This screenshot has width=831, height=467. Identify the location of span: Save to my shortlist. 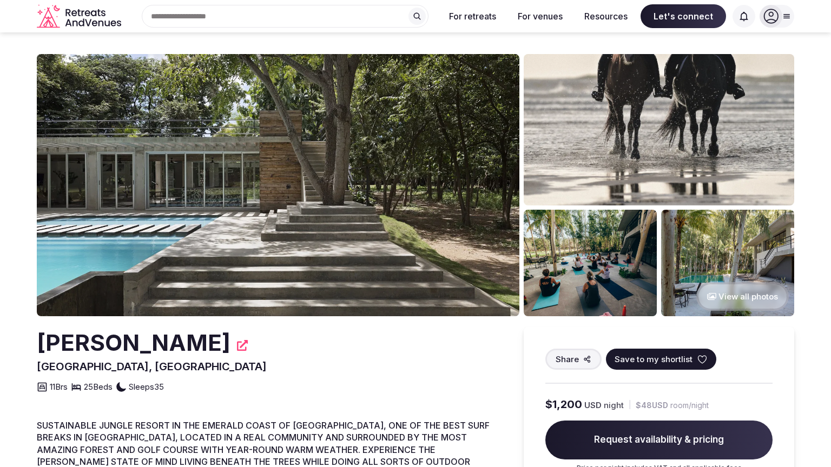
(653, 359).